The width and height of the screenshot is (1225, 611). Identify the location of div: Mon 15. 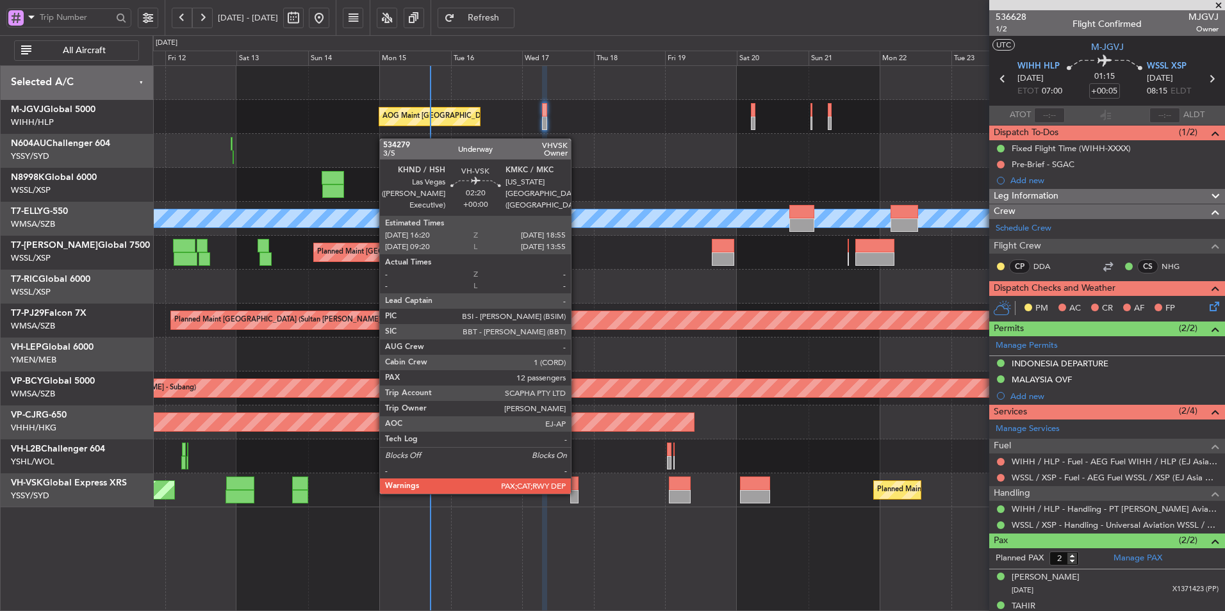
(415, 58).